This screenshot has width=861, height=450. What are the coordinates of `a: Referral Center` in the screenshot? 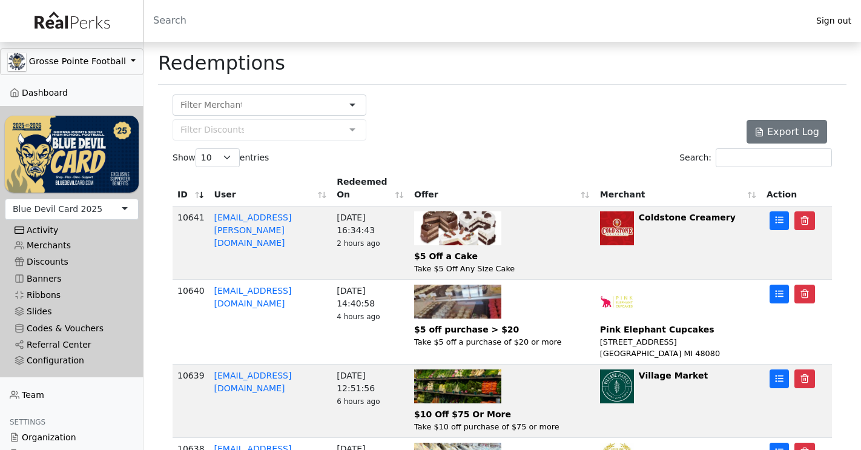 It's located at (71, 344).